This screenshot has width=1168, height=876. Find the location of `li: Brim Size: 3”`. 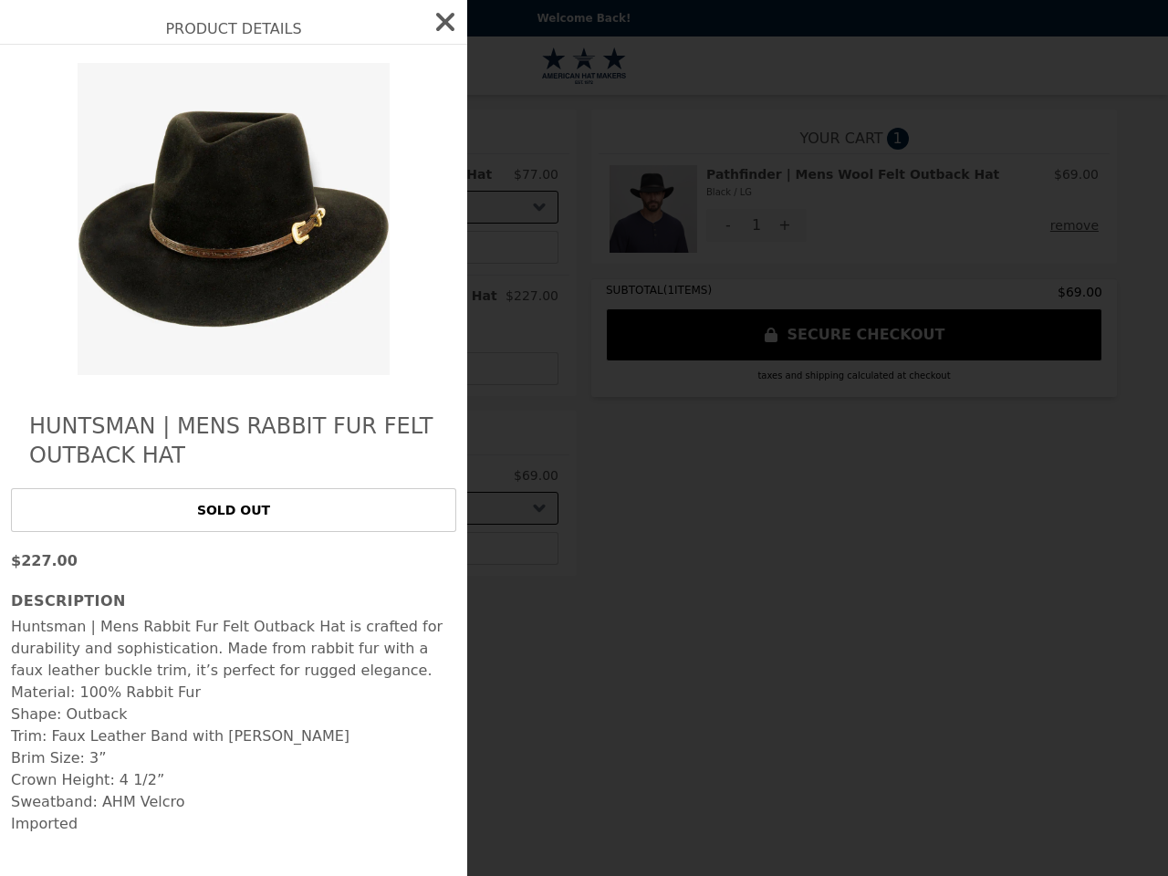

li: Brim Size: 3” is located at coordinates (234, 758).